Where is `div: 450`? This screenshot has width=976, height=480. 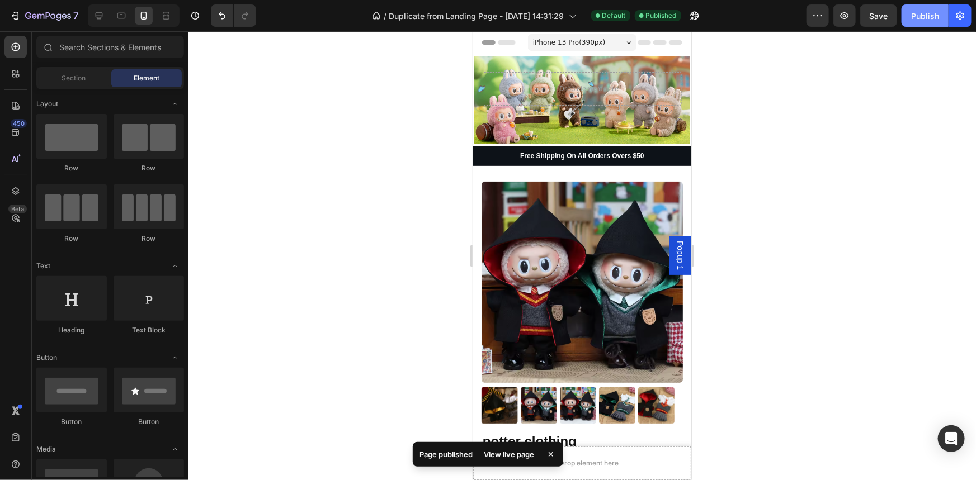 div: 450 is located at coordinates (18, 124).